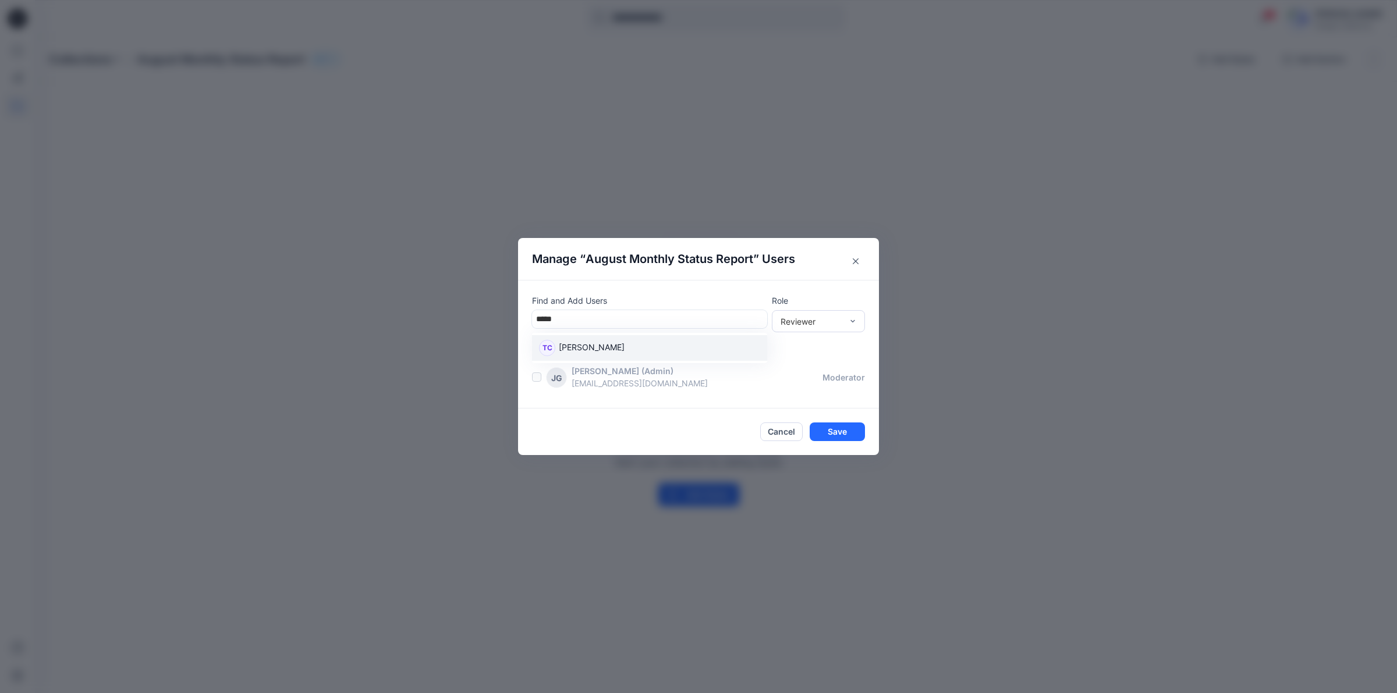 This screenshot has width=1397, height=693. What do you see at coordinates (657, 371) in the screenshot?
I see `p: (Admin)` at bounding box center [657, 371].